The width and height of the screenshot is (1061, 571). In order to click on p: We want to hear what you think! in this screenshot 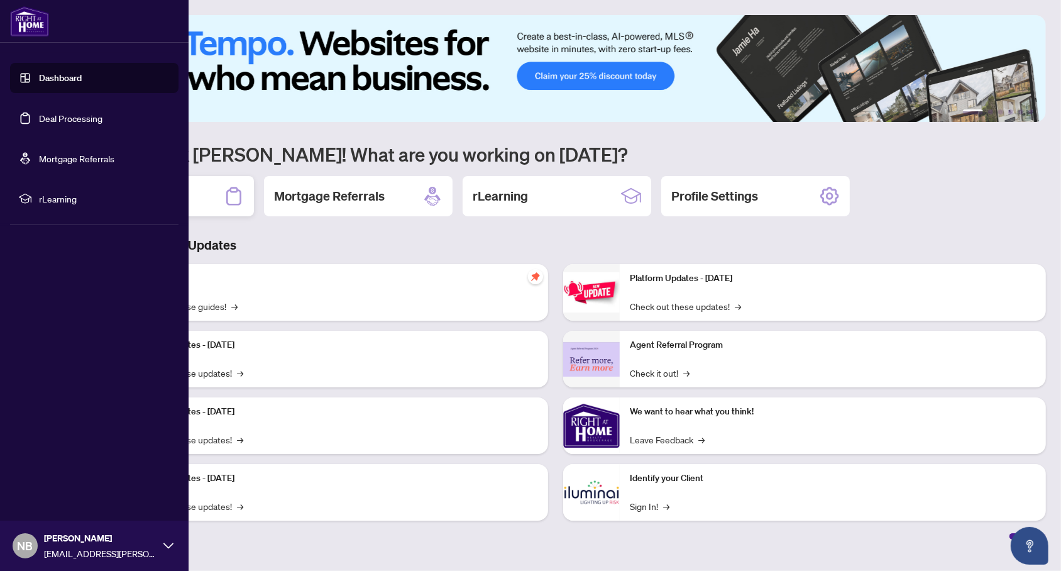, I will do `click(833, 412)`.